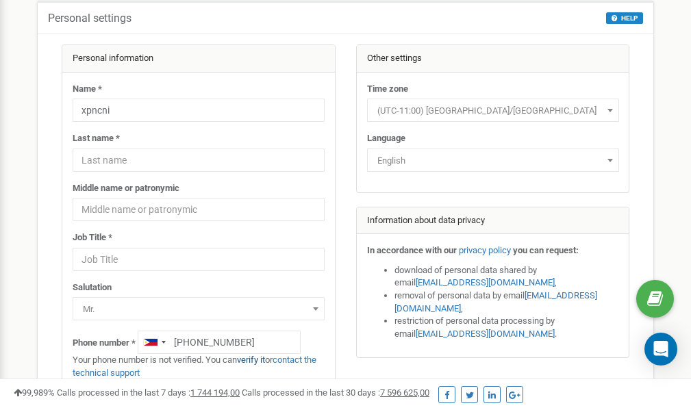 This screenshot has width=691, height=410. I want to click on label: Middle name or patronymic, so click(126, 188).